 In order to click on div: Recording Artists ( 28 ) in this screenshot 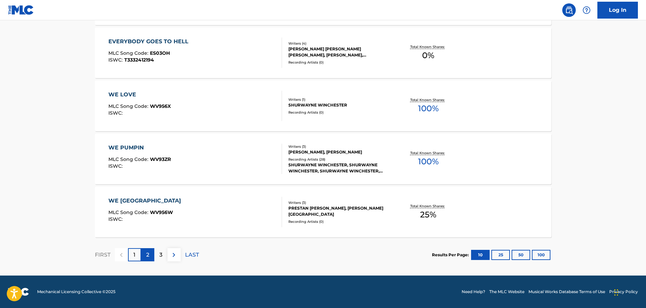, I will do `click(339, 159)`.